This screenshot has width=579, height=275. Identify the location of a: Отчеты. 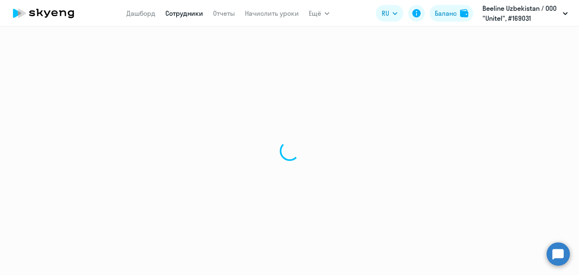
(224, 13).